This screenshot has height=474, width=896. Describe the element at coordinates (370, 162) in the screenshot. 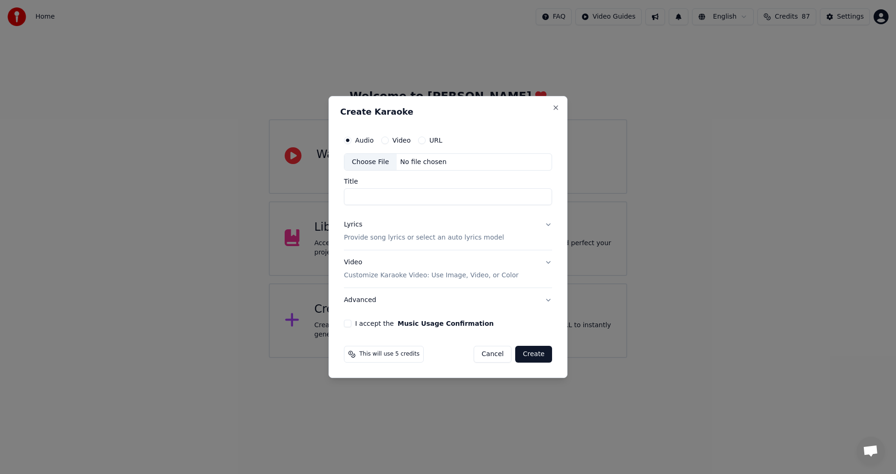

I see `div: Choose File` at that location.